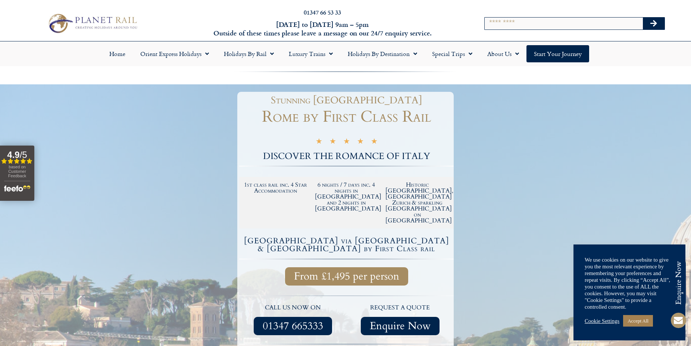 The height and width of the screenshot is (346, 691). I want to click on h2: DISCOVER THE ROMANCE OF ITALY, so click(346, 156).